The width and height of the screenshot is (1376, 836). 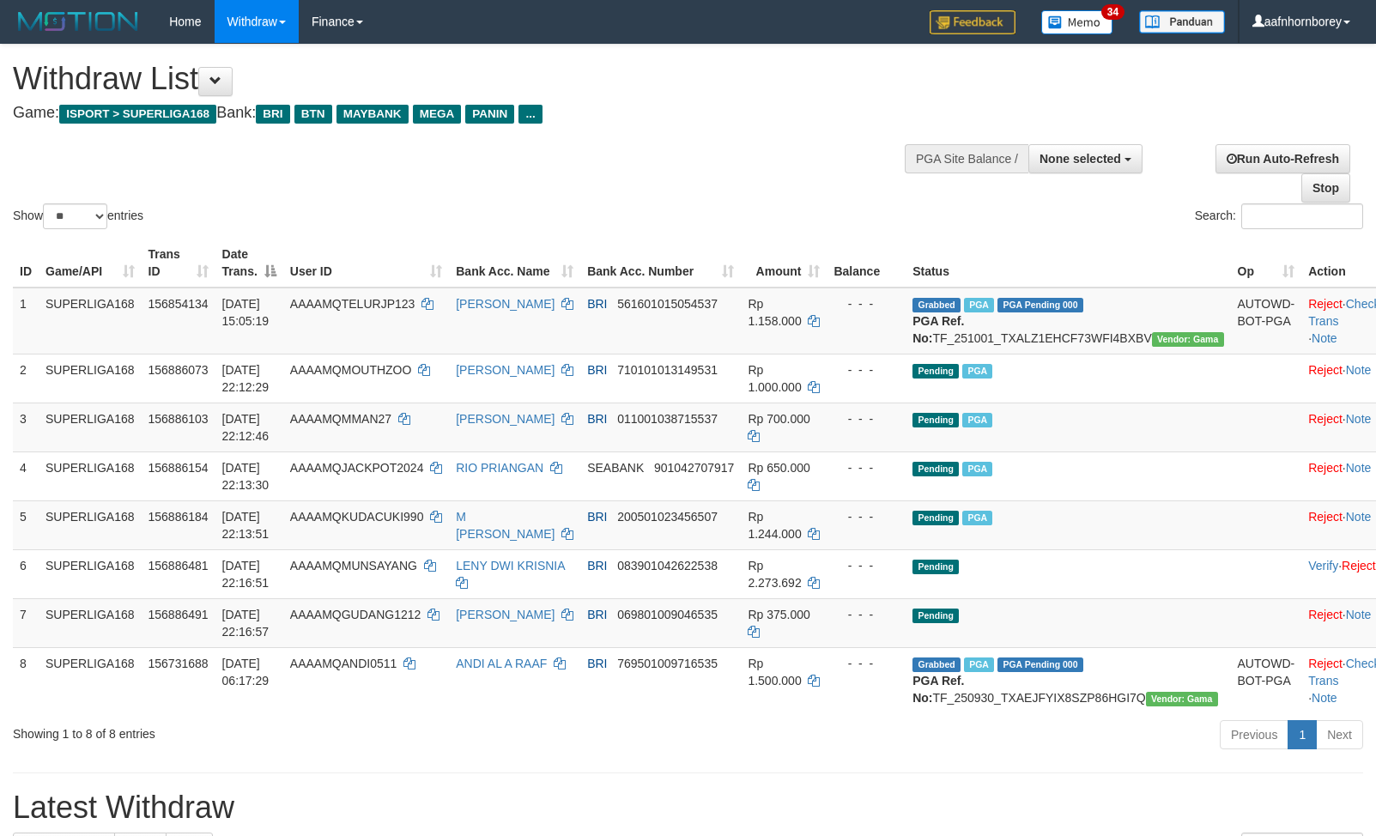 What do you see at coordinates (1080, 159) in the screenshot?
I see `span: None selected` at bounding box center [1080, 159].